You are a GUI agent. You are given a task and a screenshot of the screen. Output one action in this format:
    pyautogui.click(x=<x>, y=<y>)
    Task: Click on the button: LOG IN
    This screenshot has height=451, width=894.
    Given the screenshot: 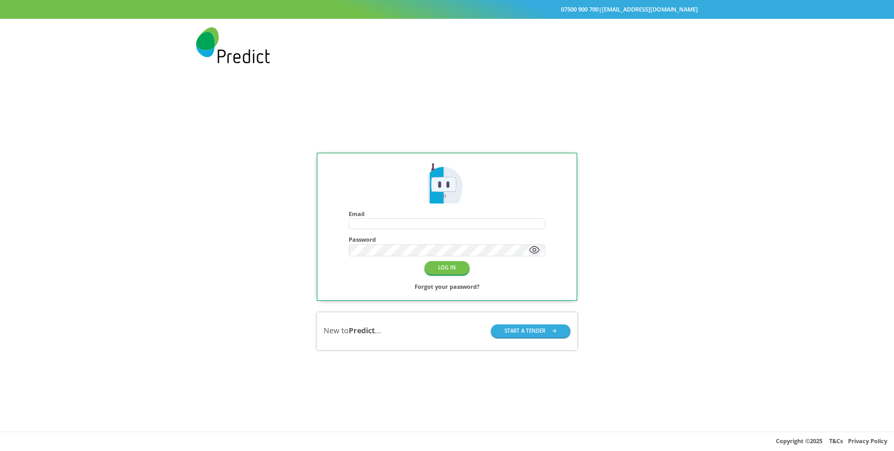 What is the action you would take?
    pyautogui.click(x=447, y=267)
    